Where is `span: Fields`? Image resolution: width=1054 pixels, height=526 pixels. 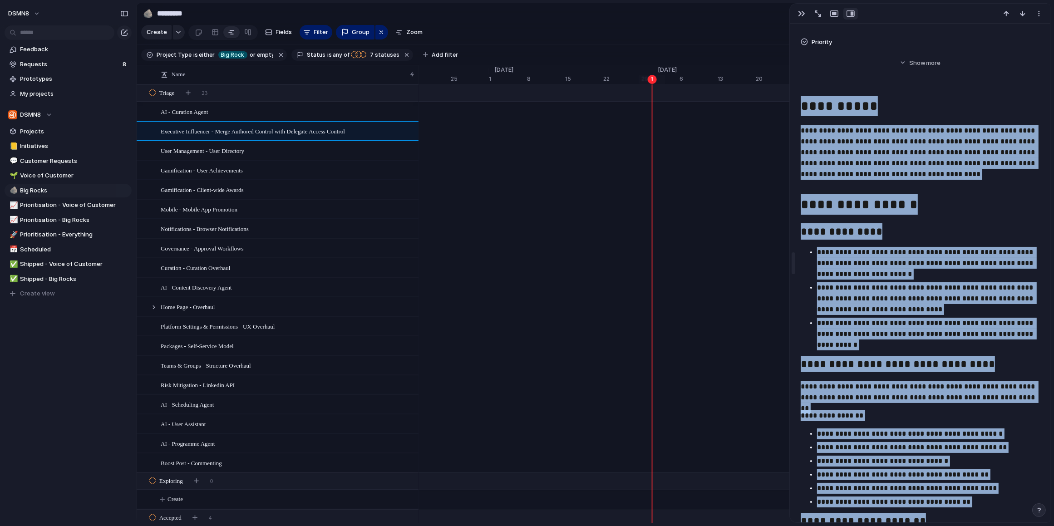 span: Fields is located at coordinates (284, 32).